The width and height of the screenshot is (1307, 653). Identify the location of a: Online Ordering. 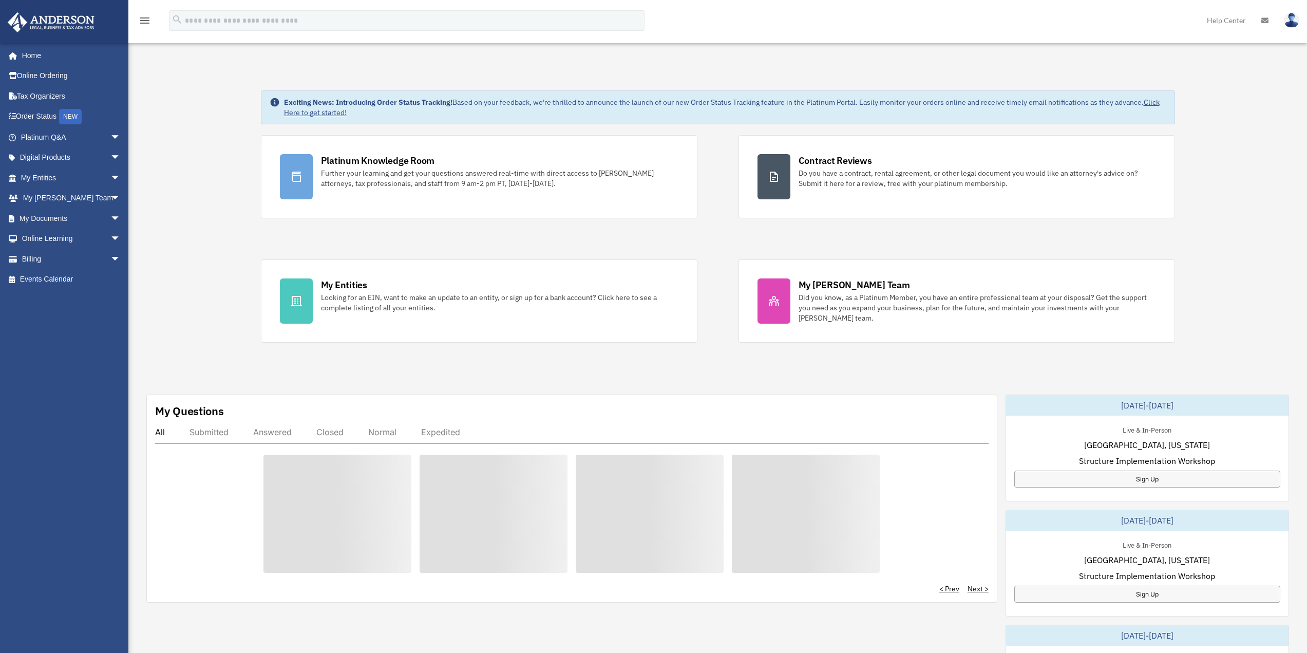
(71, 76).